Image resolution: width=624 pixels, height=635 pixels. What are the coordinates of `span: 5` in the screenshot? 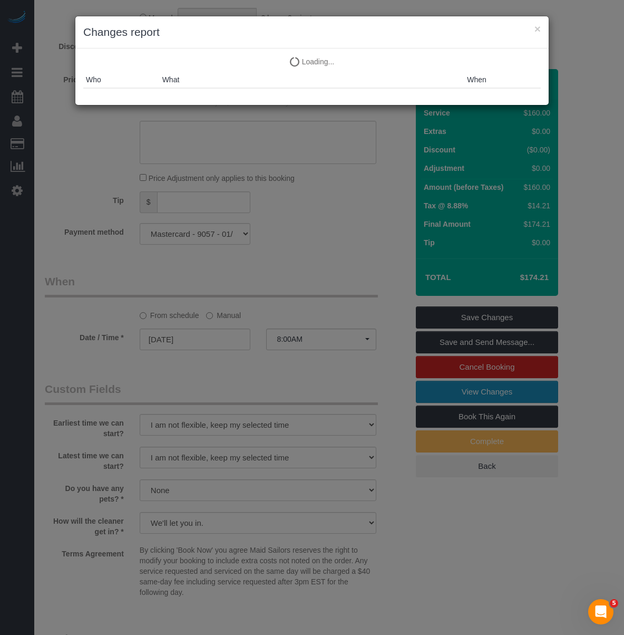 It's located at (614, 603).